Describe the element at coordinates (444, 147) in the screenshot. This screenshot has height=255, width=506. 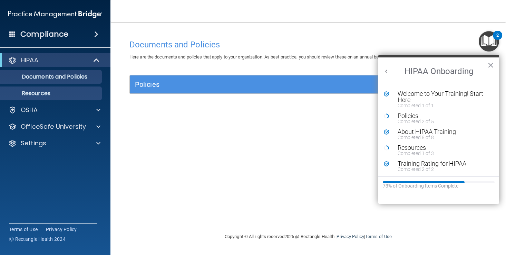
I see `div: Resources` at that location.